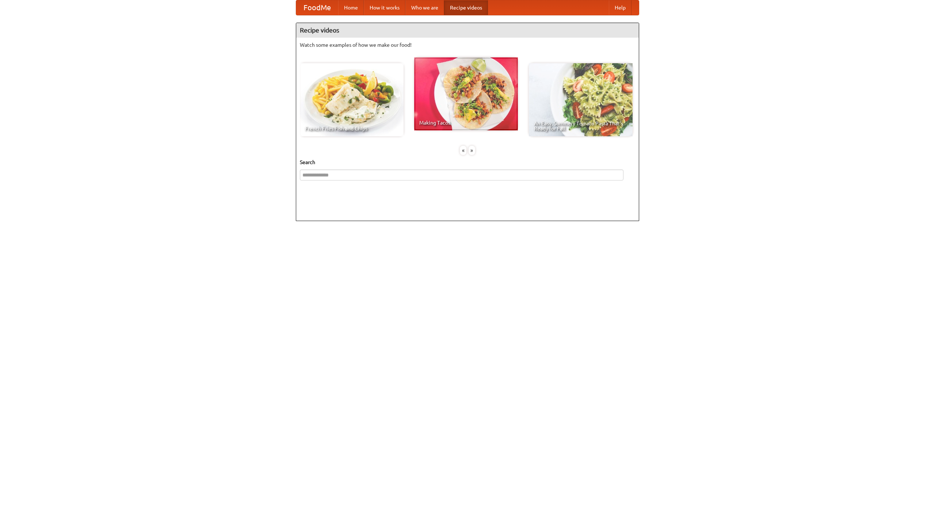  I want to click on a: Who we are, so click(425, 8).